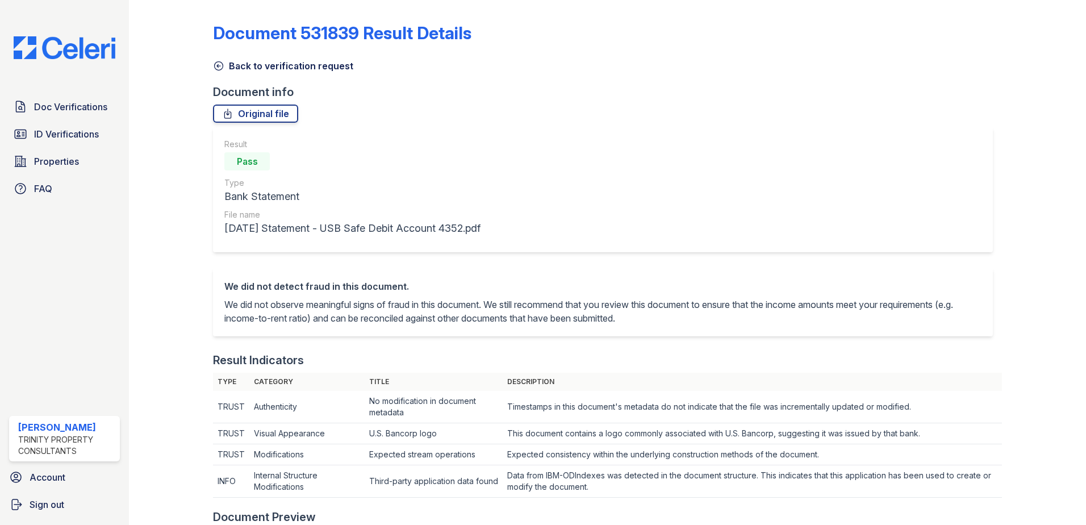 The image size is (1086, 525). Describe the element at coordinates (64, 504) in the screenshot. I see `button: Sign out` at that location.